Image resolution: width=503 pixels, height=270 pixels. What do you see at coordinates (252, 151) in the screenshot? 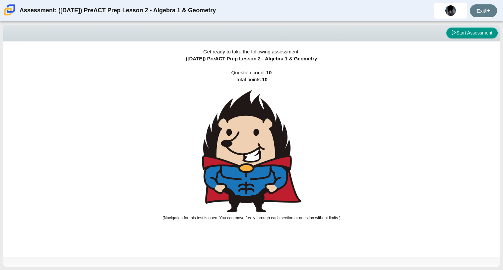
I see `img: hedgehog-super-hero.png` at bounding box center [252, 151].